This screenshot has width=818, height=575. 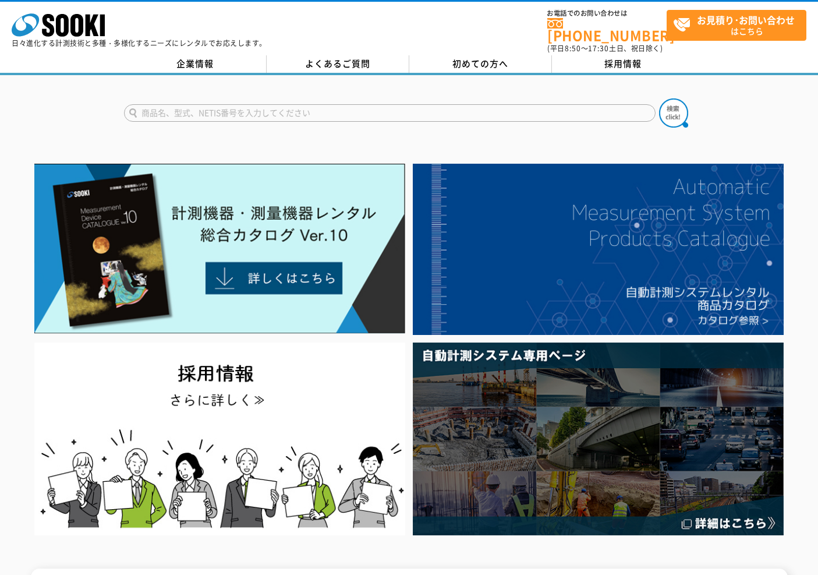 I want to click on img: SOOKI recruit, so click(x=220, y=439).